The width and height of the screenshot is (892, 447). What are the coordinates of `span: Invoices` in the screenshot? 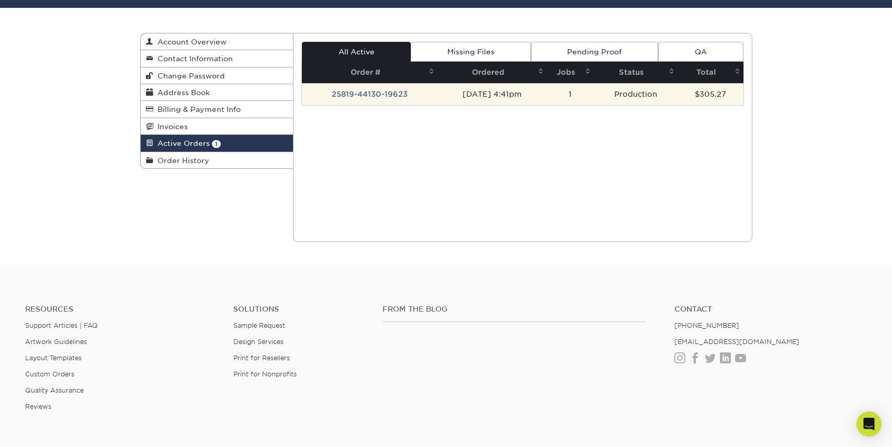 It's located at (171, 127).